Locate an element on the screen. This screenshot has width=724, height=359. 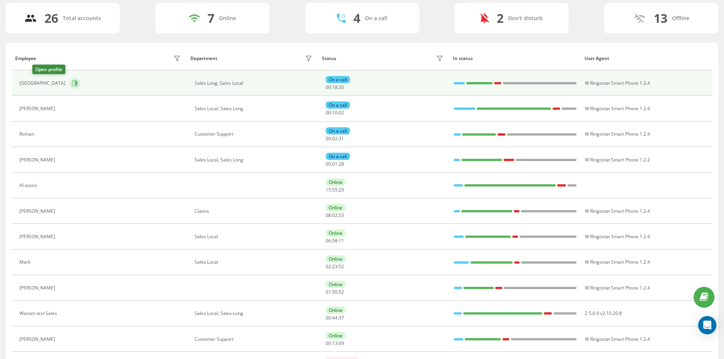
div: Roman is located at coordinates (28, 134).